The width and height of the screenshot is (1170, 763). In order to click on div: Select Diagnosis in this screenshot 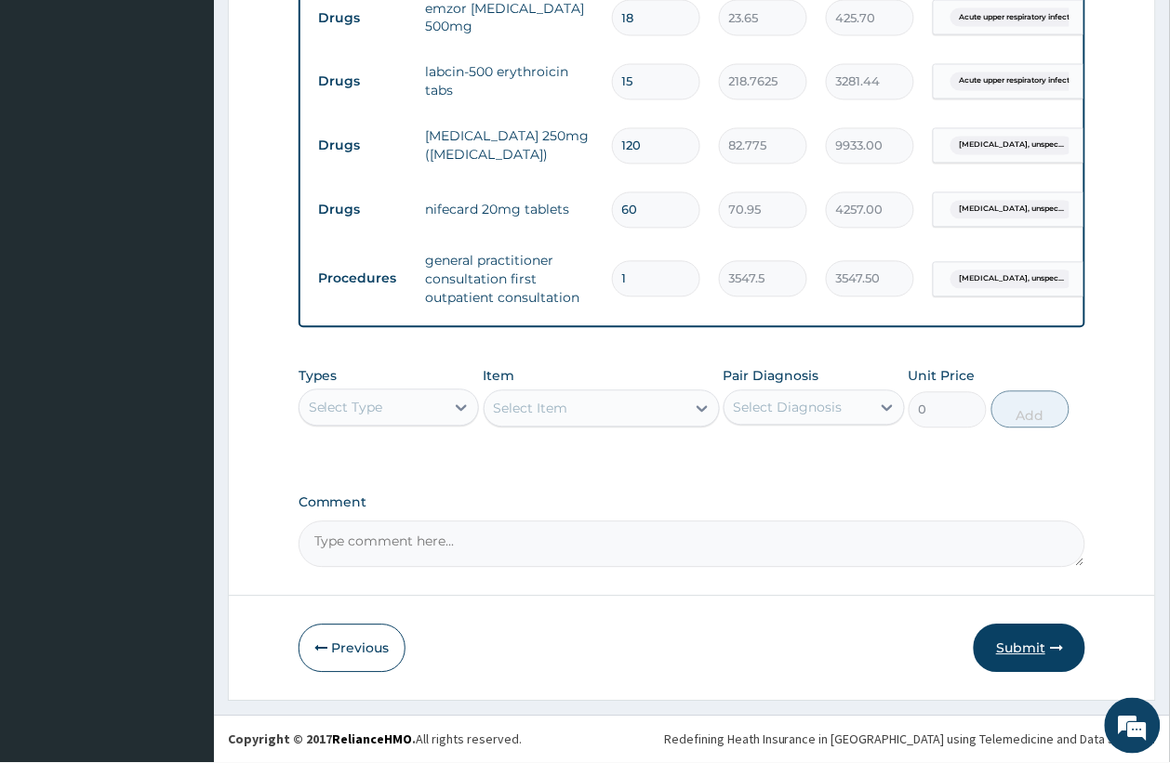, I will do `click(788, 408)`.